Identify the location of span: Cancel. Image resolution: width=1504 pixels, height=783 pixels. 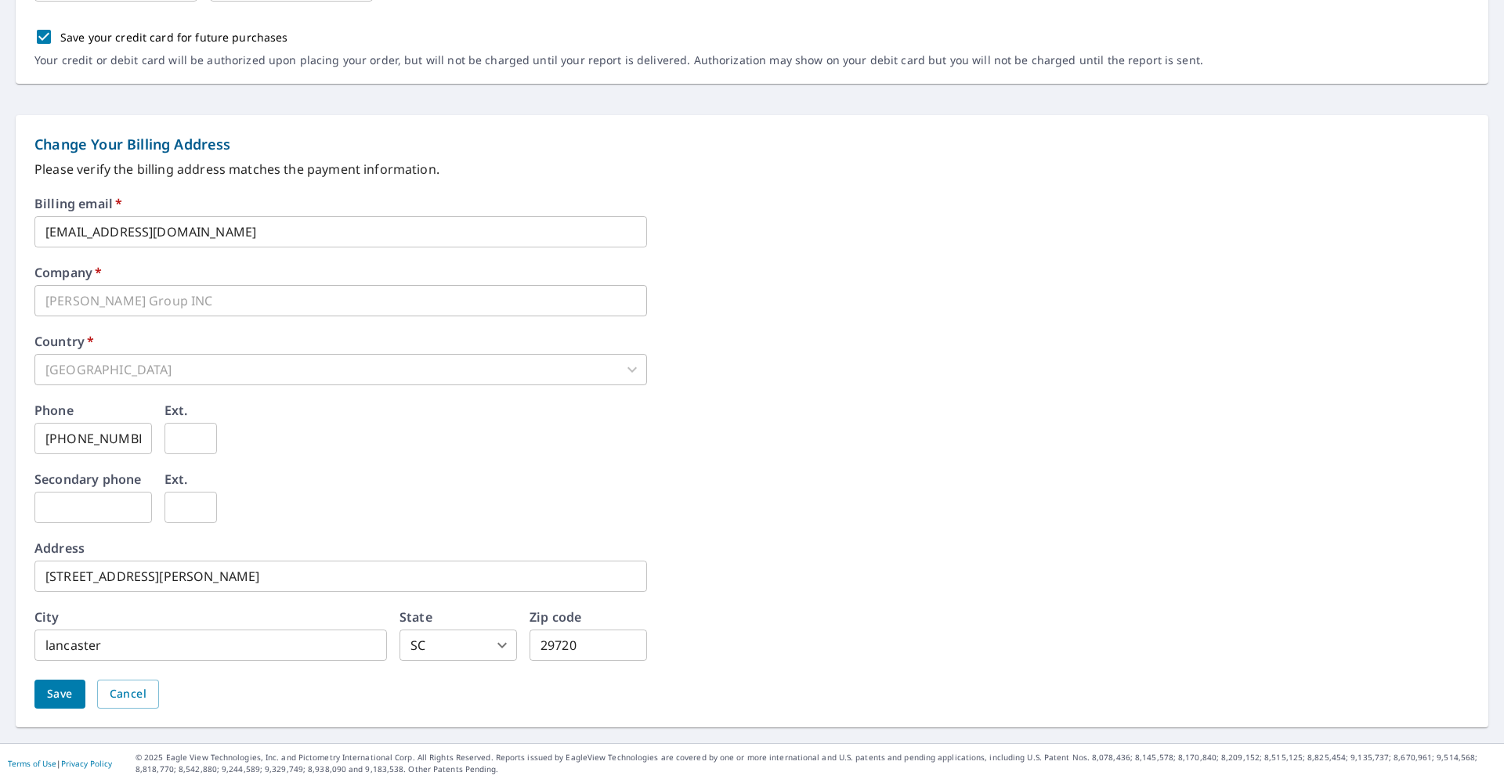
(128, 694).